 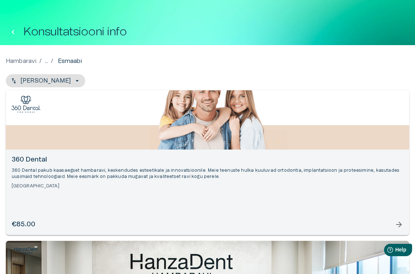 What do you see at coordinates (21, 61) in the screenshot?
I see `div: Hambaravi` at bounding box center [21, 61].